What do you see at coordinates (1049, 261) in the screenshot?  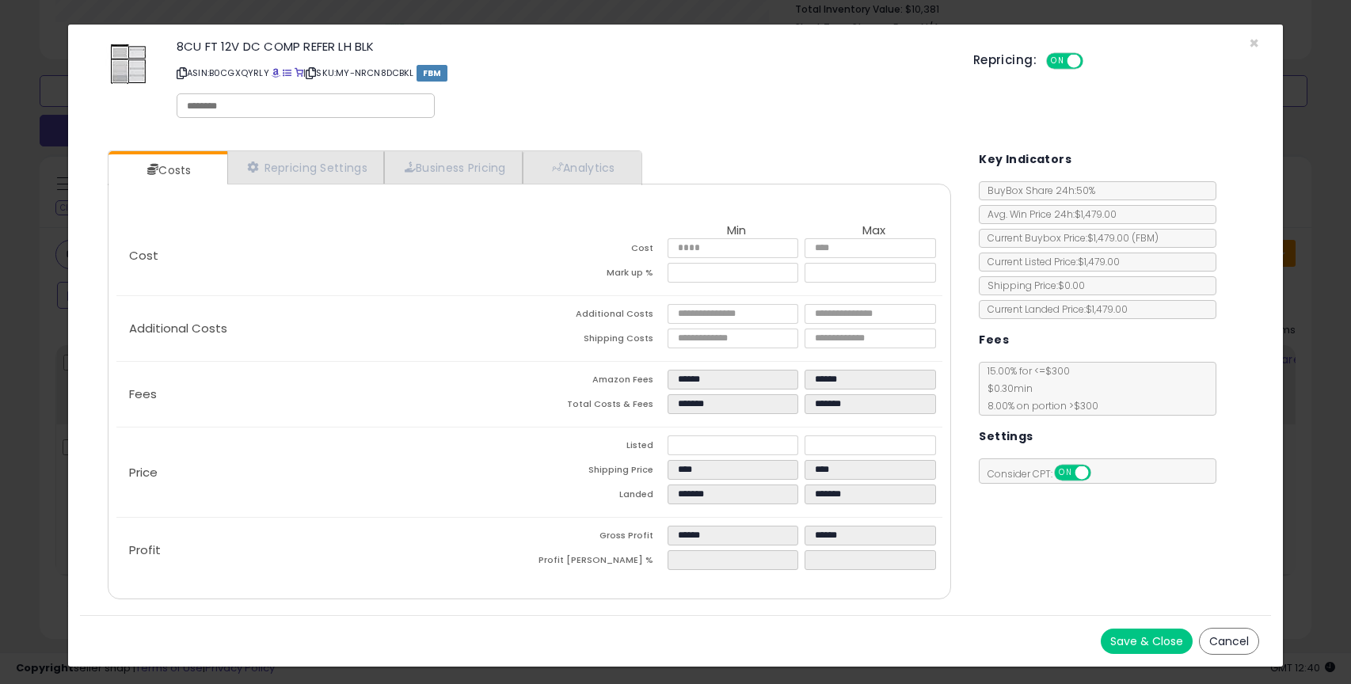 I see `span: Current Listed Price: $1,479.00` at bounding box center [1049, 261].